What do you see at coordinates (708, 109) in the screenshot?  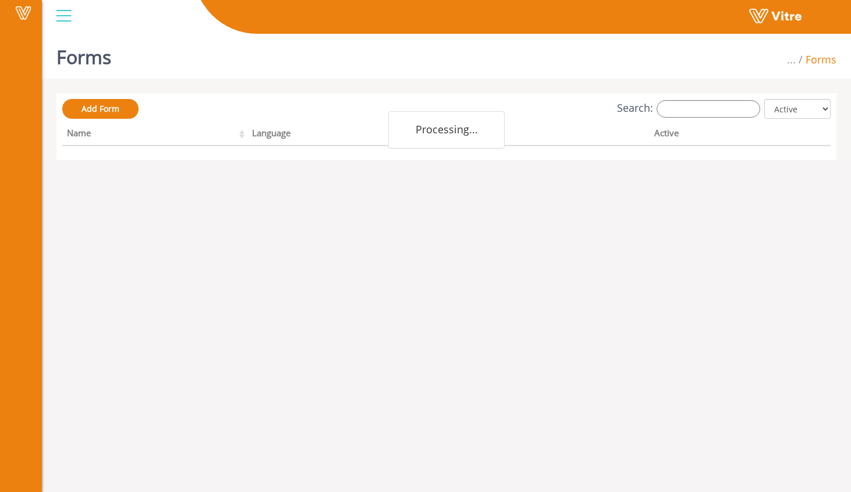 I see `input: Search:` at bounding box center [708, 109].